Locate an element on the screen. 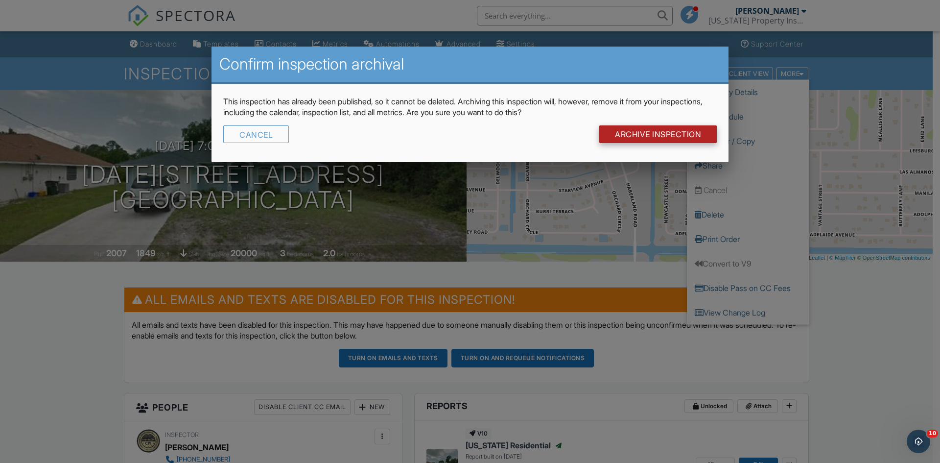 Image resolution: width=940 pixels, height=463 pixels. h2: Confirm inspection archival is located at coordinates (470, 64).